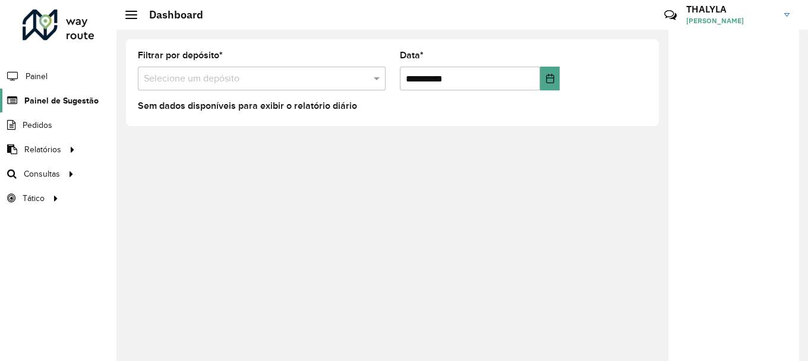 The image size is (808, 361). What do you see at coordinates (412, 55) in the screenshot?
I see `label: Data` at bounding box center [412, 55].